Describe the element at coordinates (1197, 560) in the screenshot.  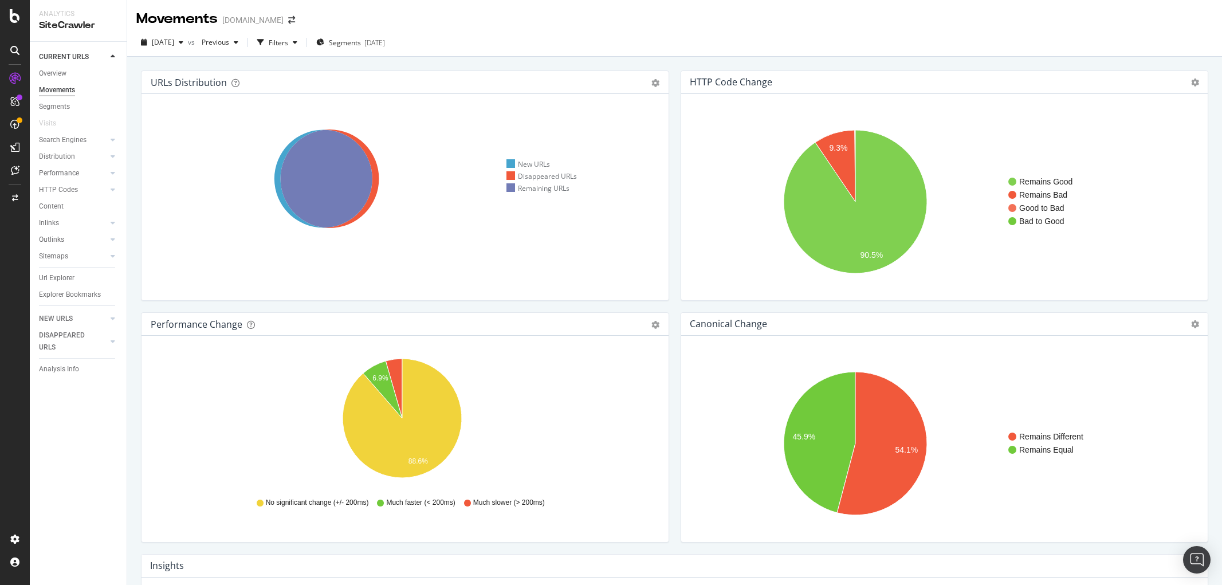
I see `div: Open Intercom Messenger` at that location.